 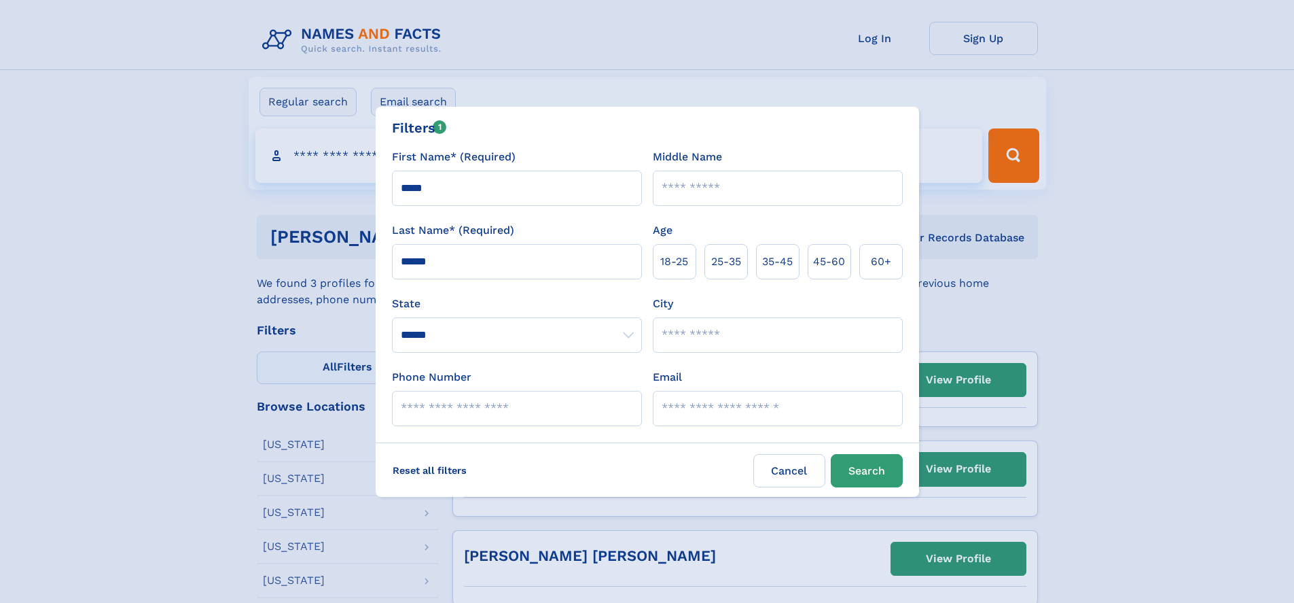 I want to click on label: Middle Name, so click(x=688, y=157).